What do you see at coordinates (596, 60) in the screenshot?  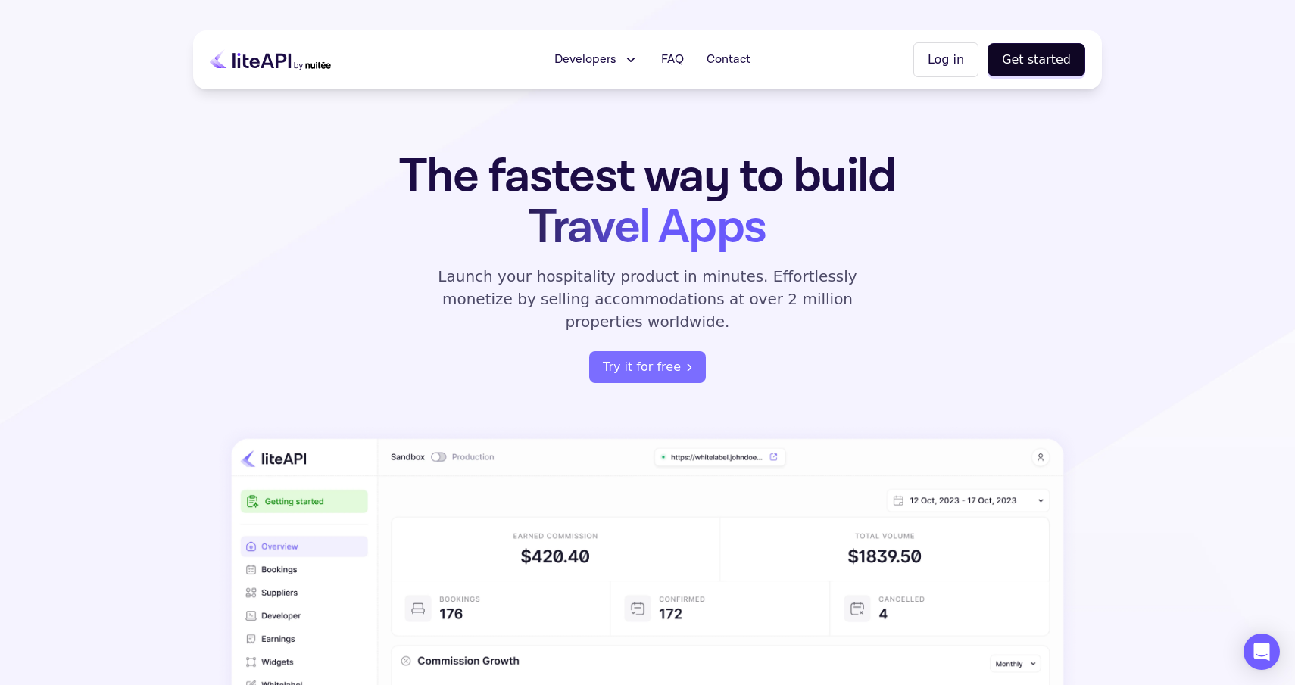 I see `button: Developers` at bounding box center [596, 60].